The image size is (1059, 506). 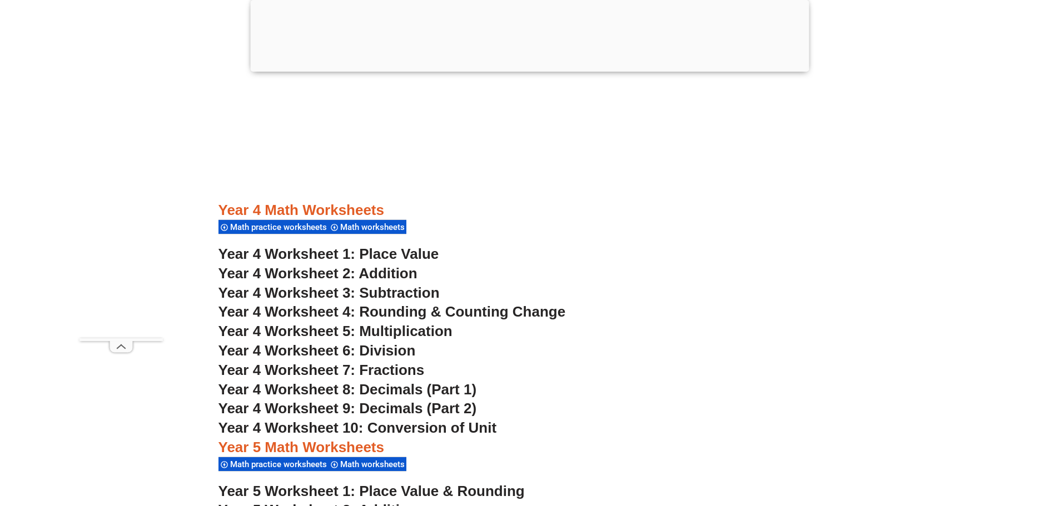 What do you see at coordinates (318, 274) in the screenshot?
I see `a: Year 4 Worksheet 2: Addition` at bounding box center [318, 274].